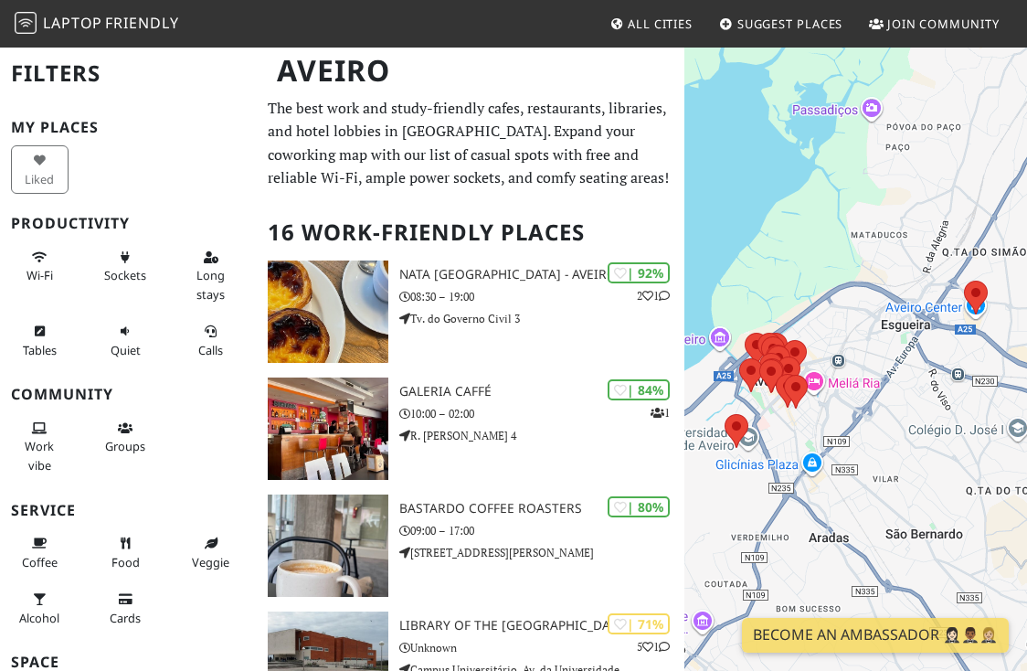 Image resolution: width=1027 pixels, height=671 pixels. What do you see at coordinates (39, 608) in the screenshot?
I see `button: Alcohol` at bounding box center [39, 608].